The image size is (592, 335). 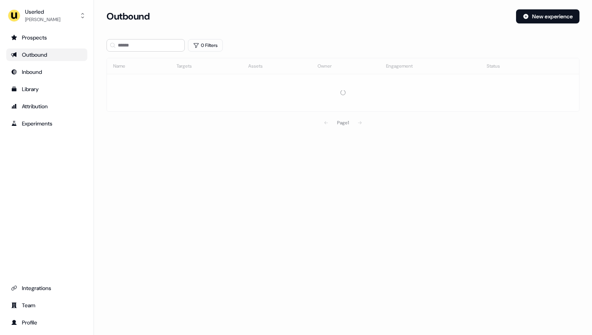 What do you see at coordinates (43, 12) in the screenshot?
I see `div: Userled` at bounding box center [43, 12].